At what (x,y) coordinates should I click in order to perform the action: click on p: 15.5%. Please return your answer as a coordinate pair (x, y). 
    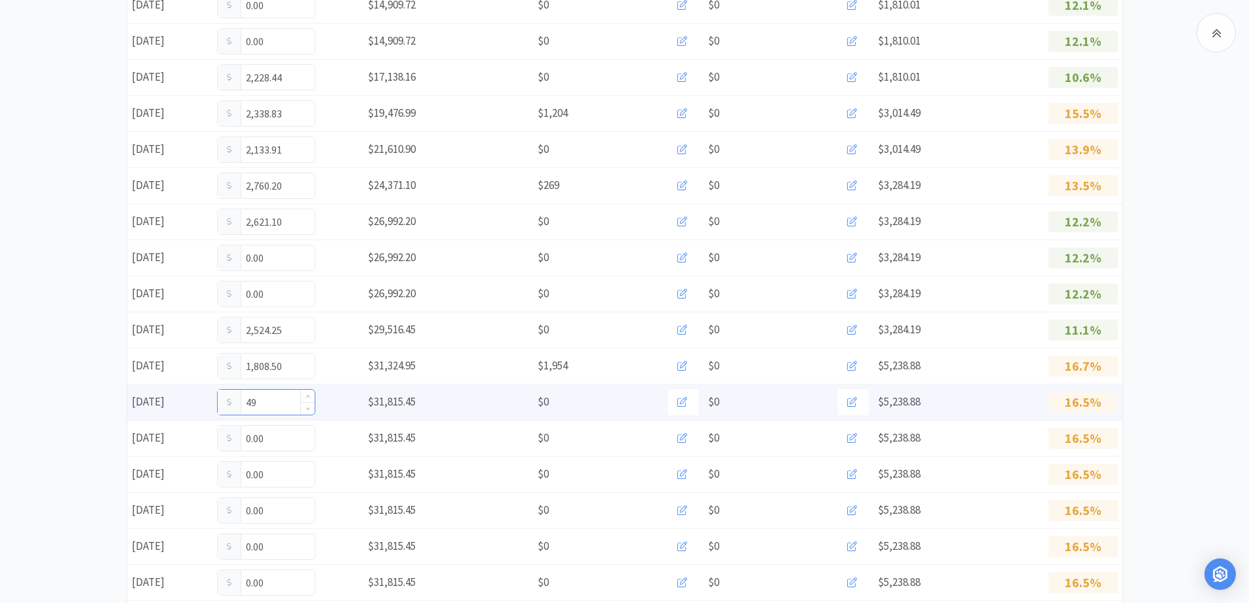
    Looking at the image, I should click on (1083, 113).